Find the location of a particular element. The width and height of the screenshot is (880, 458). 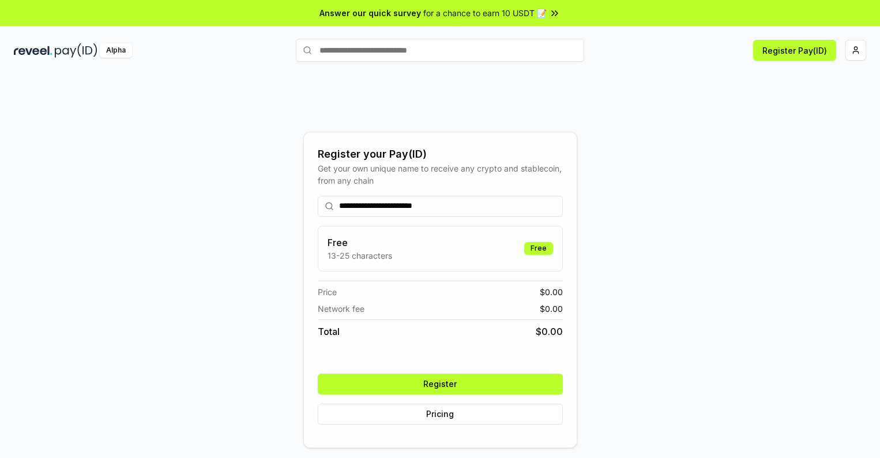

span: for a chance to earn 10 USDT 📝 is located at coordinates (485, 13).